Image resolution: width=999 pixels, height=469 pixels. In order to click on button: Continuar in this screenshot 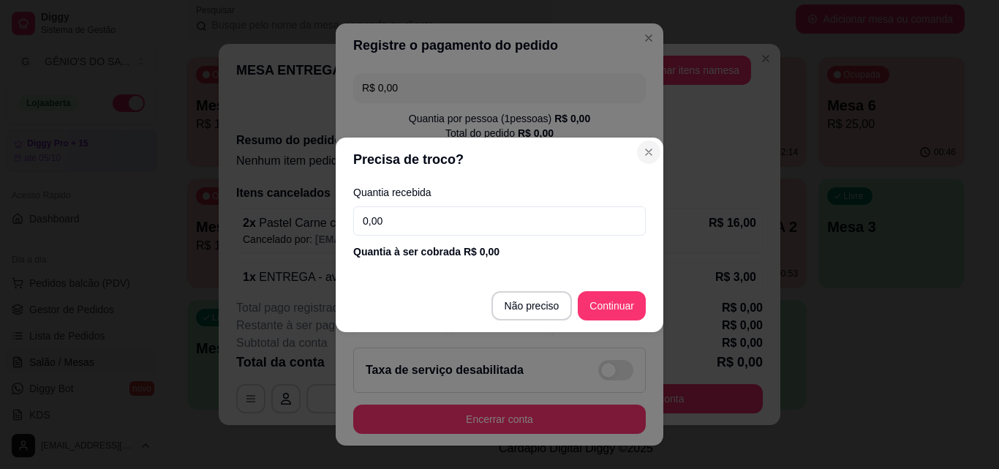, I will do `click(611, 306)`.